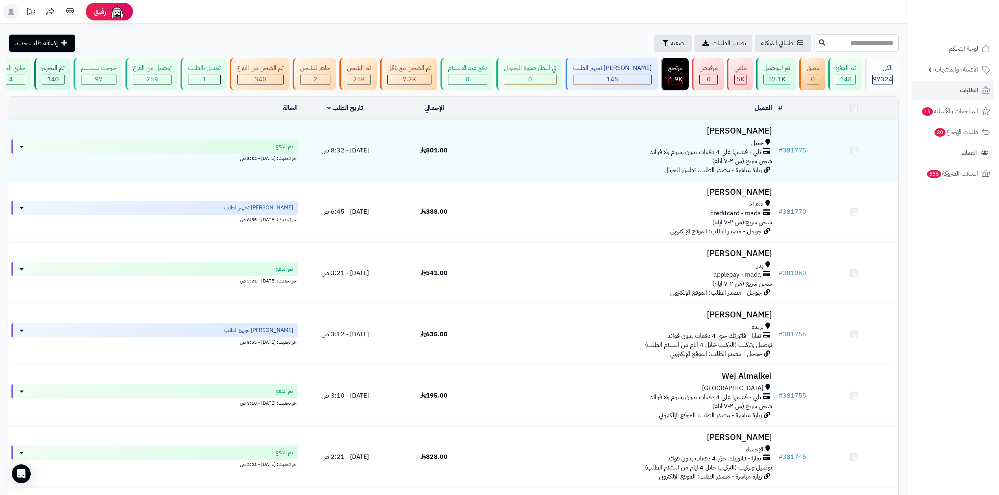  I want to click on span: تمارا - فاتورتك حتى 4 دفعات بدون فوائد, so click(714, 459).